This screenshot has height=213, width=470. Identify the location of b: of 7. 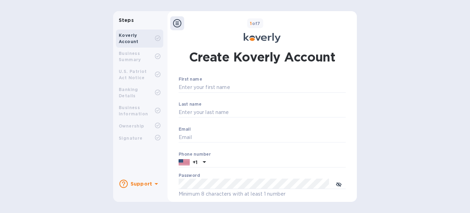
(255, 23).